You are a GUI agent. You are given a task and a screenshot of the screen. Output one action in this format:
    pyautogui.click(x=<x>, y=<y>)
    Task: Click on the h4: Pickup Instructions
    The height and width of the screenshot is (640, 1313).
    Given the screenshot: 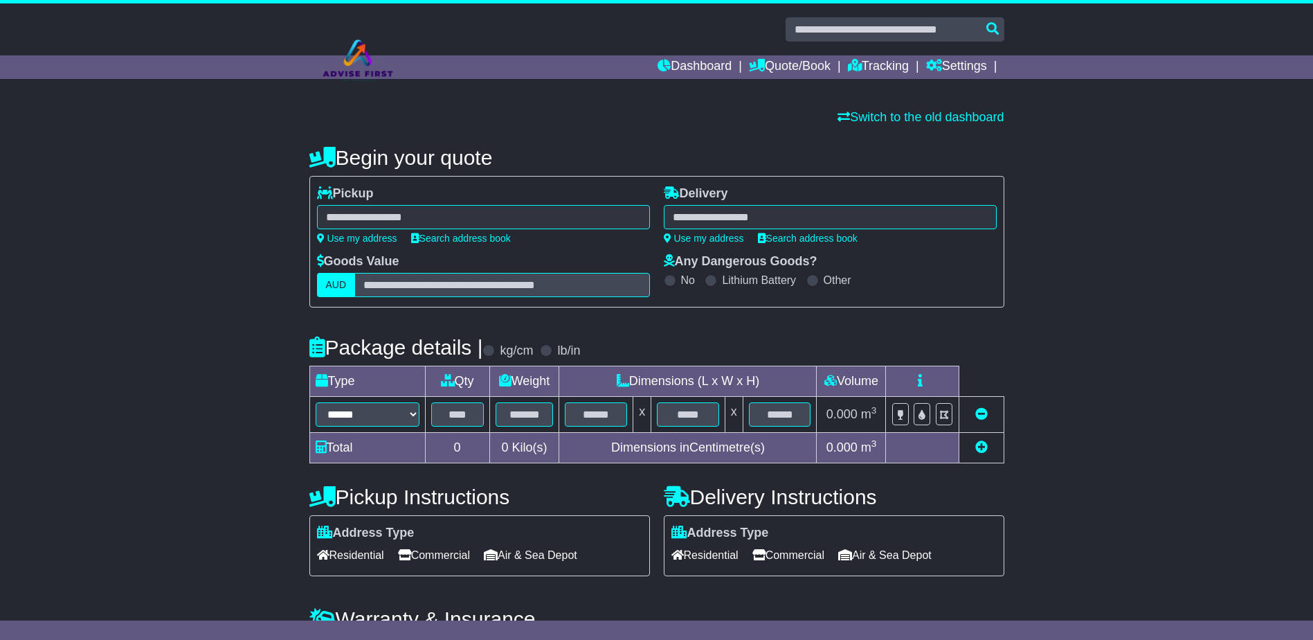 What is the action you would take?
    pyautogui.click(x=480, y=496)
    